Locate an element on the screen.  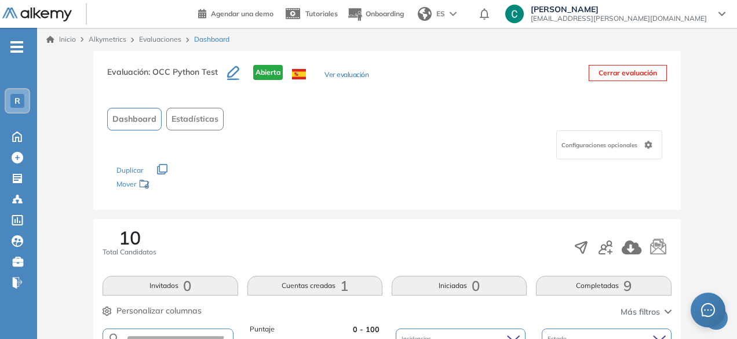
span: Alkymetrics is located at coordinates (107, 39).